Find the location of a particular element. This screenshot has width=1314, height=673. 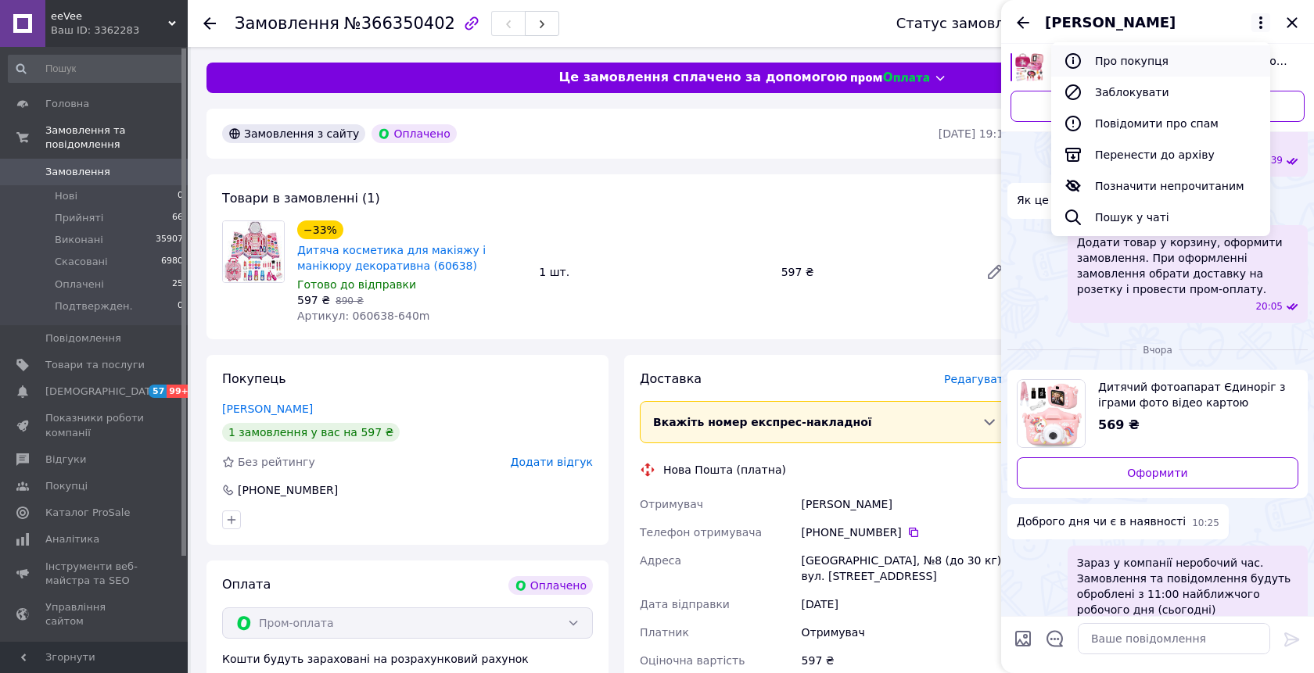

span: Без рейтингу is located at coordinates (276, 462).